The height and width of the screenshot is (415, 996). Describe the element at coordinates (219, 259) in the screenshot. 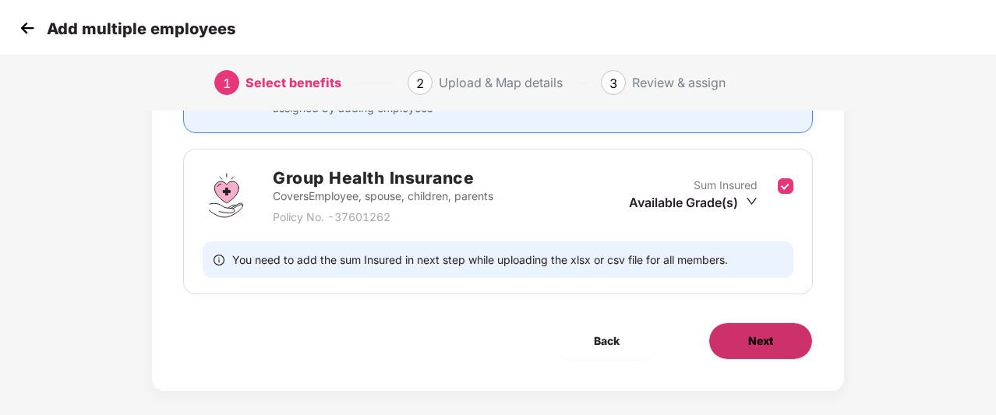

I see `span: info-circle` at that location.